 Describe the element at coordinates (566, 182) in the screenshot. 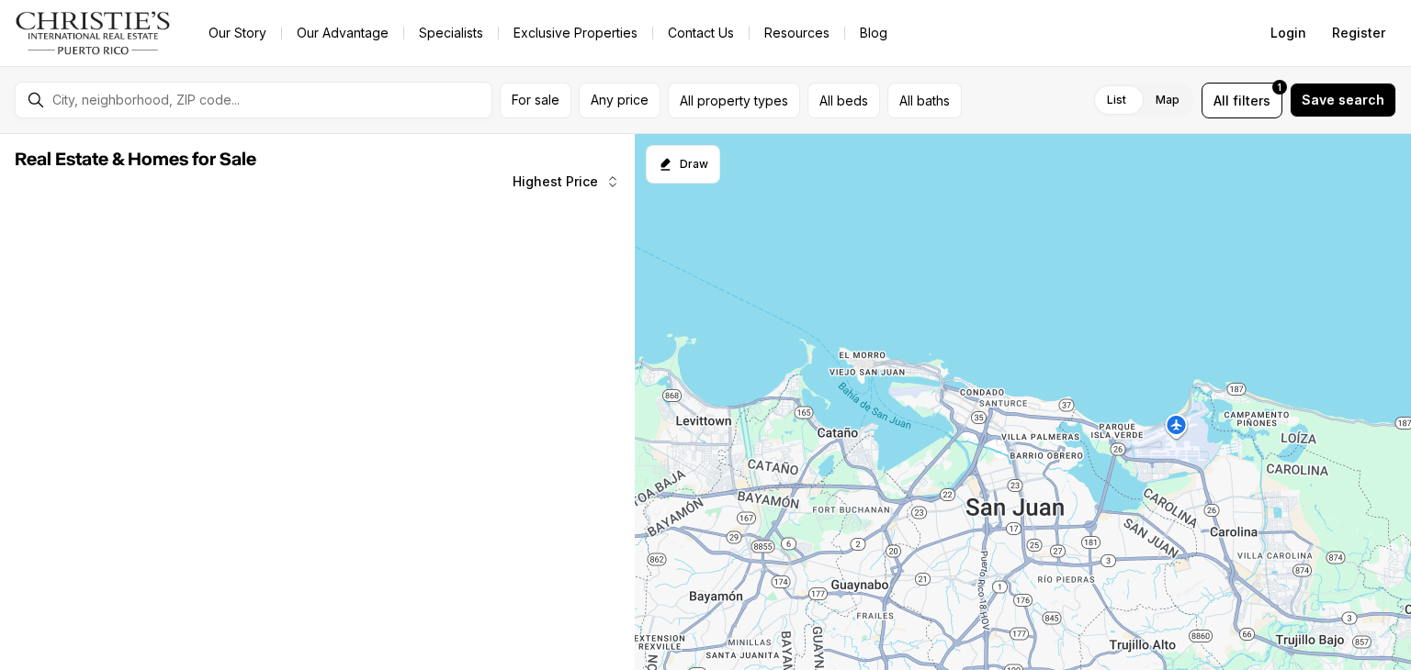

I see `button: Highest Price` at that location.